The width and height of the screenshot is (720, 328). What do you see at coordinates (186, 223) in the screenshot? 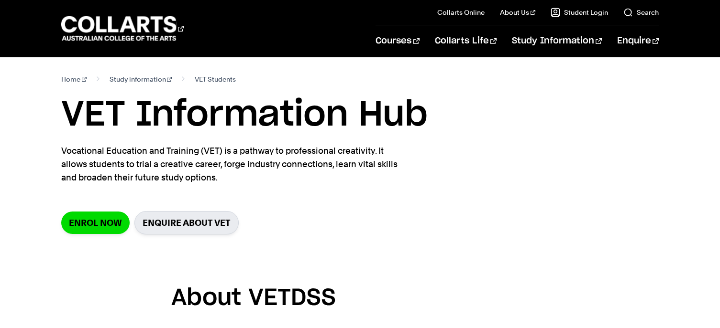
I see `a: Enquire about VET` at bounding box center [186, 223].